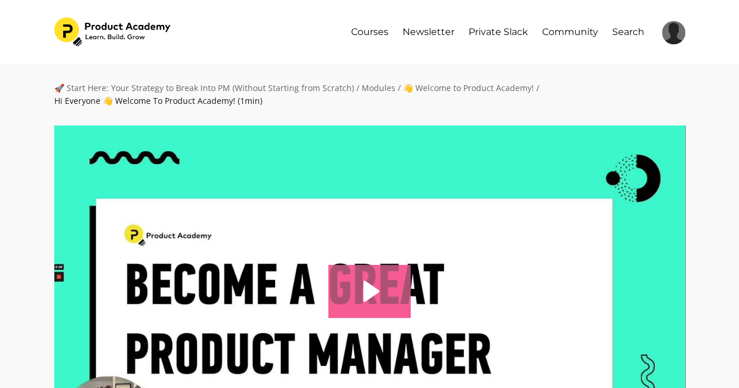 The image size is (739, 388). Describe the element at coordinates (378, 88) in the screenshot. I see `a: Modules` at that location.